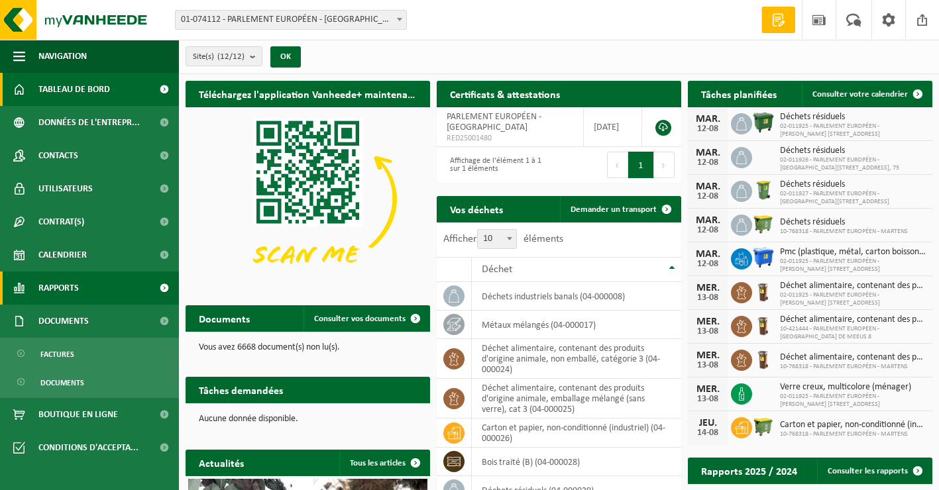  I want to click on a: Factures, so click(89, 354).